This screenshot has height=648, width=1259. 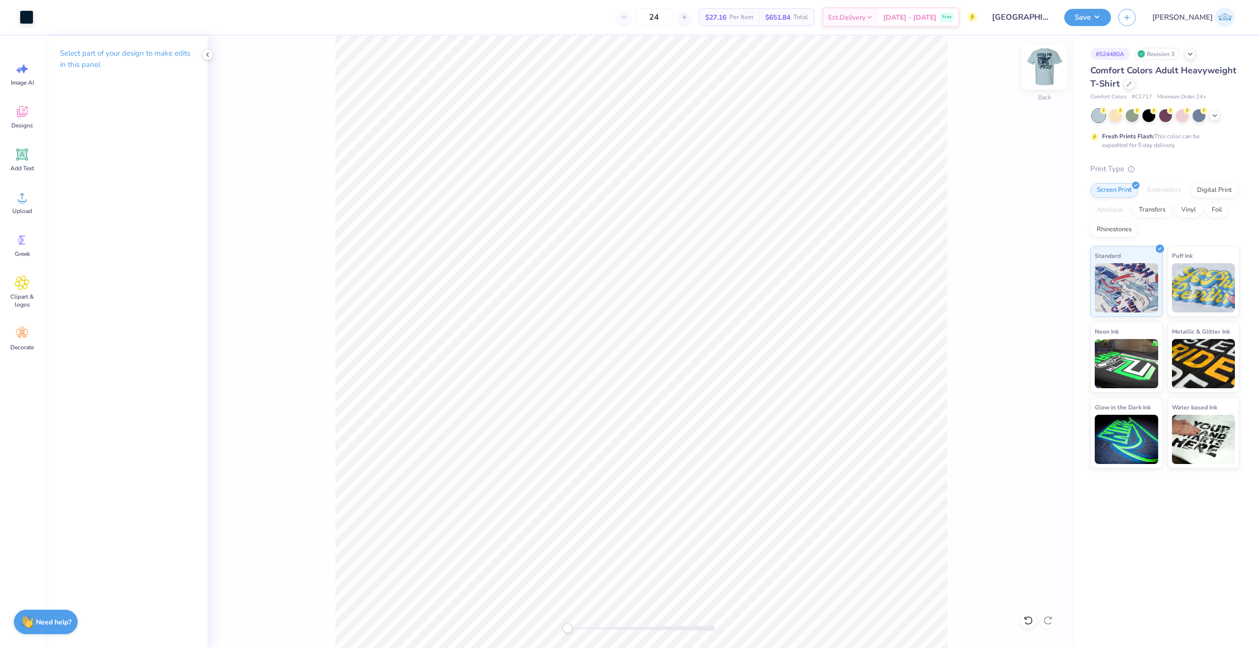 What do you see at coordinates (1114, 230) in the screenshot?
I see `div: Rhinestones` at bounding box center [1114, 230].